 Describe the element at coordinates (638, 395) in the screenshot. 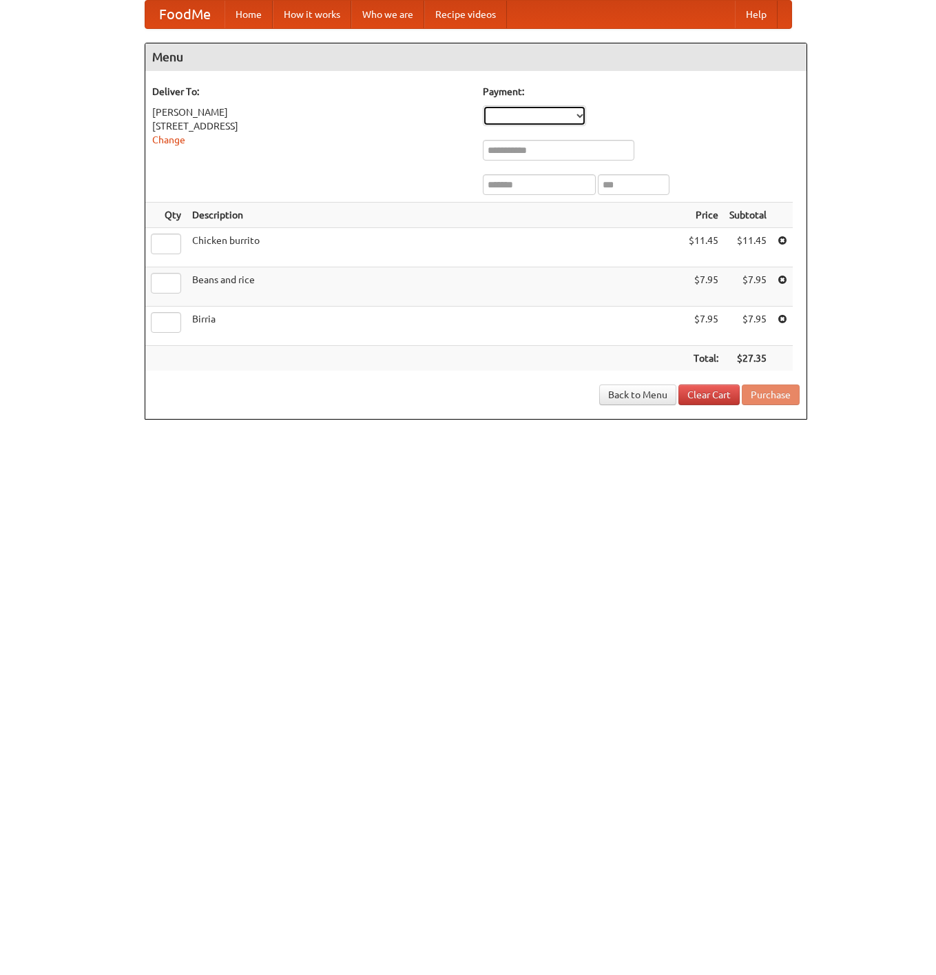

I see `a: Back to Menu` at that location.